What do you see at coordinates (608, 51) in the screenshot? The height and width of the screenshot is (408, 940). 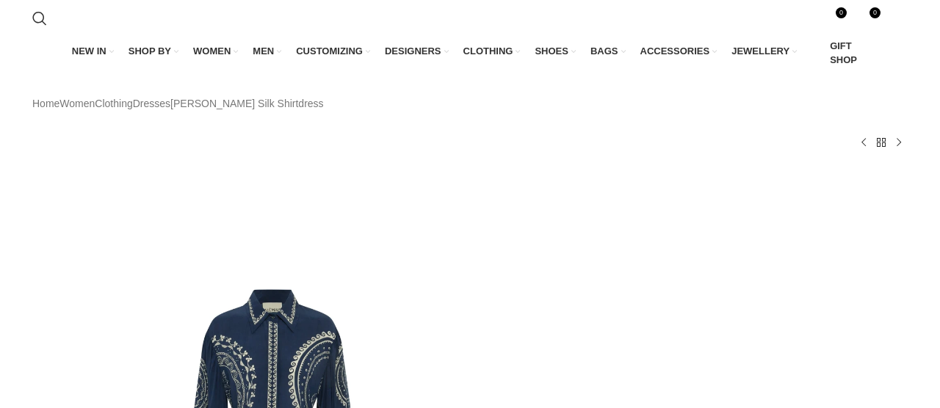 I see `a: BAGS` at bounding box center [608, 51].